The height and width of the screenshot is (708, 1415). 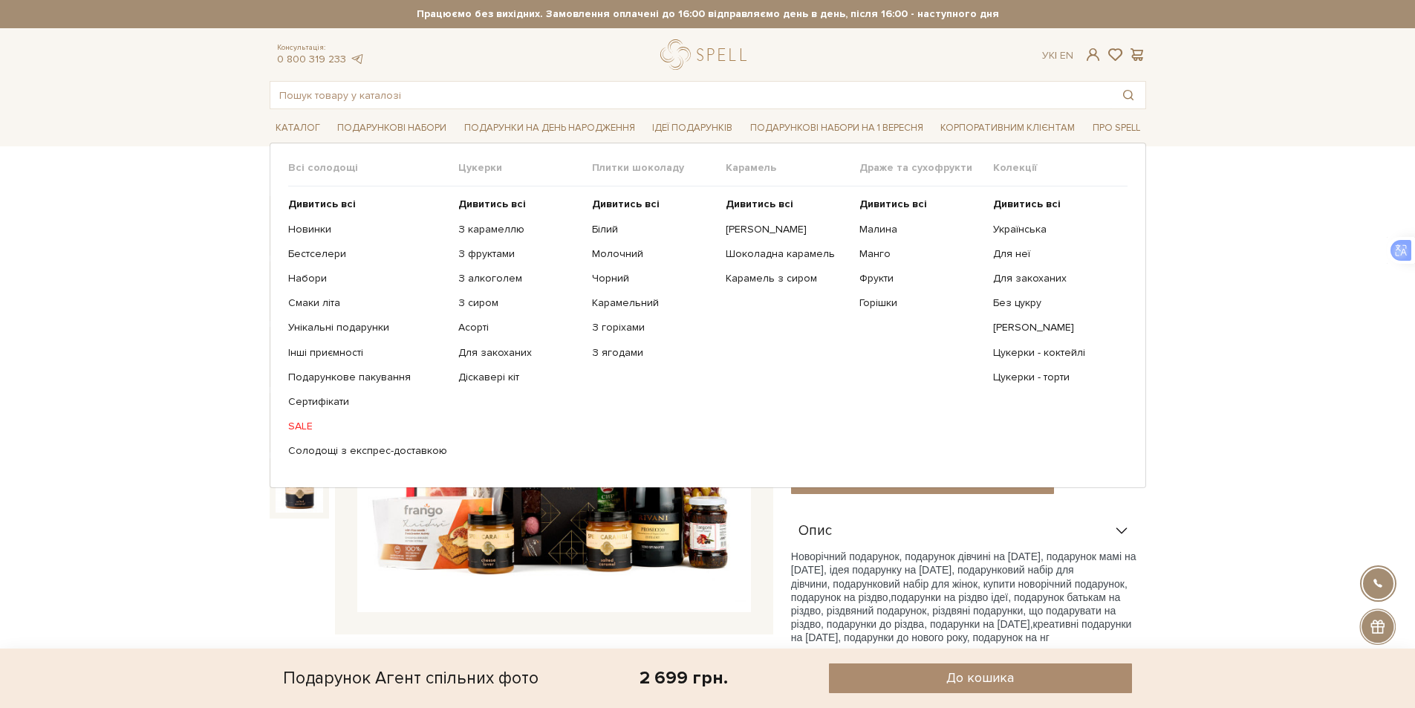 What do you see at coordinates (373, 168) in the screenshot?
I see `span: Всі солодощі` at bounding box center [373, 168].